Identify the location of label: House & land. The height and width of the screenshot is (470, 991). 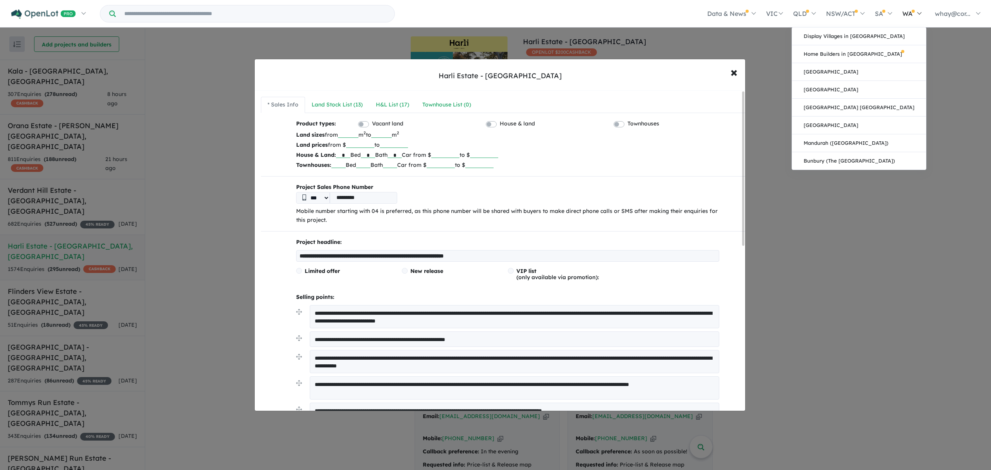
(517, 124).